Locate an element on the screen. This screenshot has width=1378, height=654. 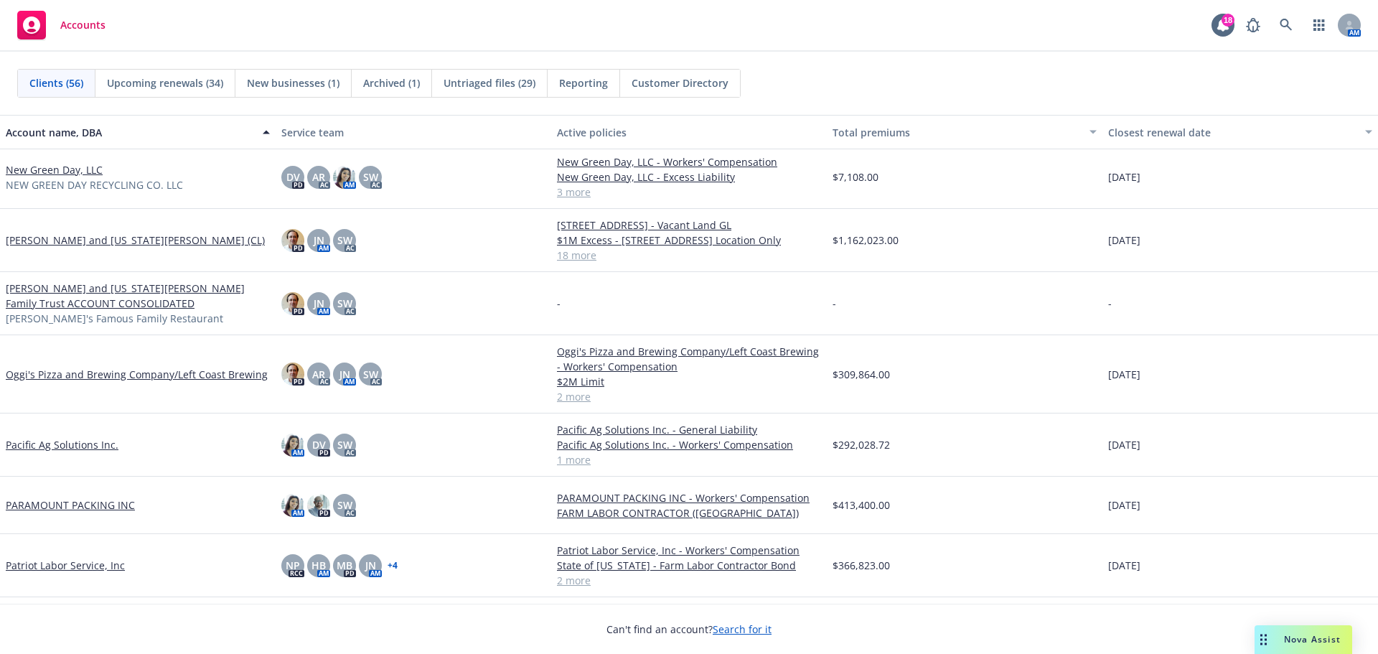
span: HB is located at coordinates (319, 565).